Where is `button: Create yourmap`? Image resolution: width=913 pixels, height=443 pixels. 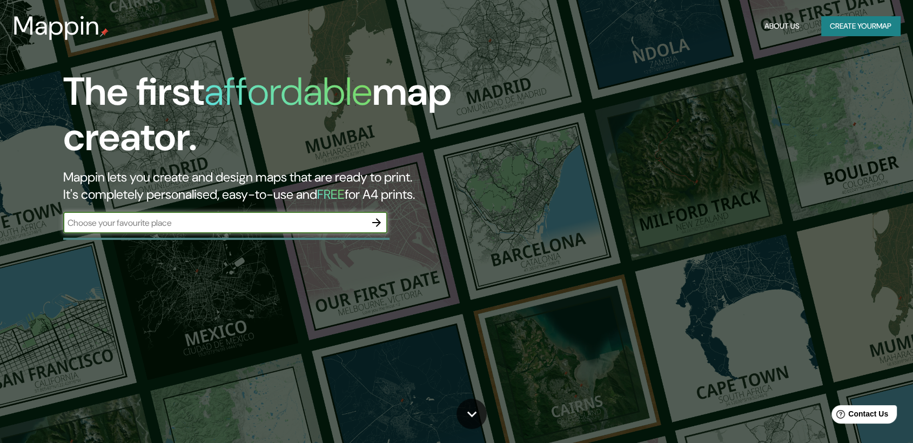 button: Create yourmap is located at coordinates (861, 26).